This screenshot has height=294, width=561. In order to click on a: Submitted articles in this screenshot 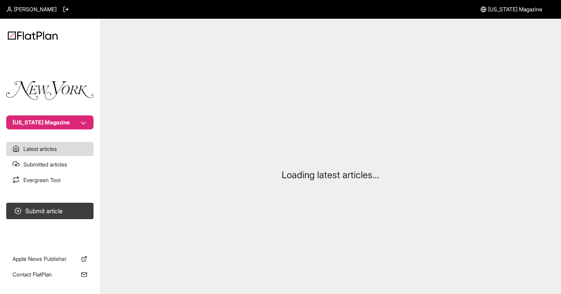, I will do `click(50, 164)`.